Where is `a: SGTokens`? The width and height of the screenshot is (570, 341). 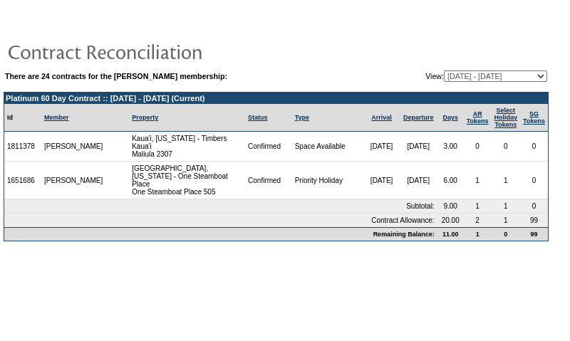
a: SGTokens is located at coordinates (534, 118).